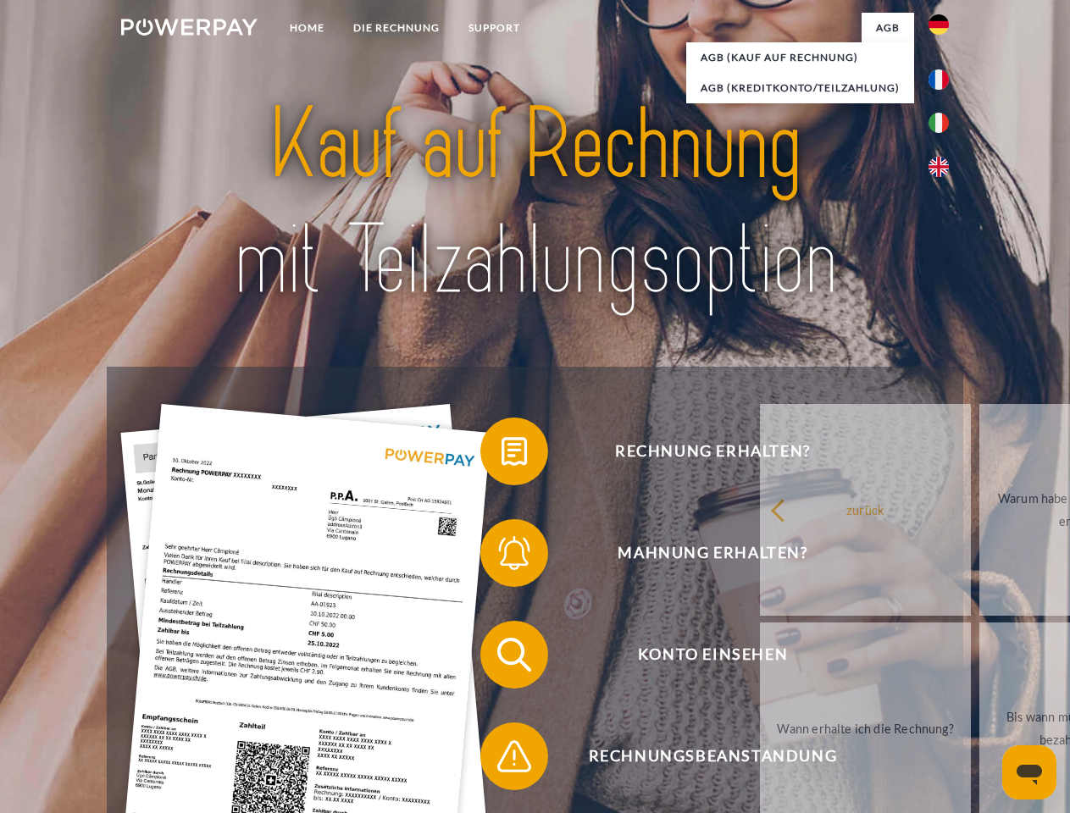 This screenshot has width=1070, height=813. What do you see at coordinates (939, 123) in the screenshot?
I see `img: it` at bounding box center [939, 123].